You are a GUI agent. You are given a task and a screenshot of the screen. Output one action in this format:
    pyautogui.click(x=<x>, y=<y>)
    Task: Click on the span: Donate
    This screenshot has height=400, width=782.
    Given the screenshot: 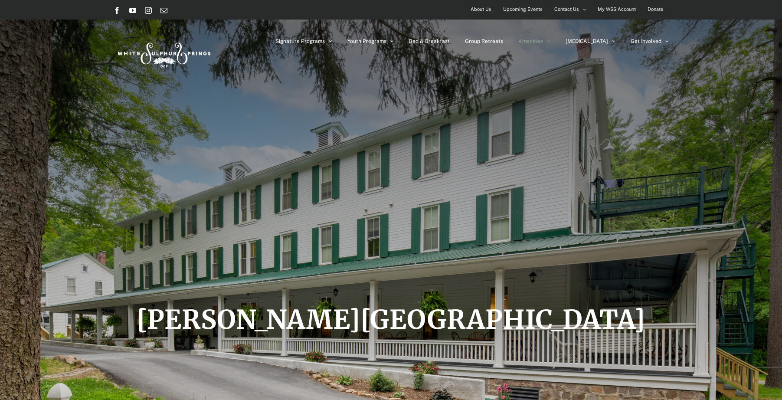 What is the action you would take?
    pyautogui.click(x=655, y=9)
    